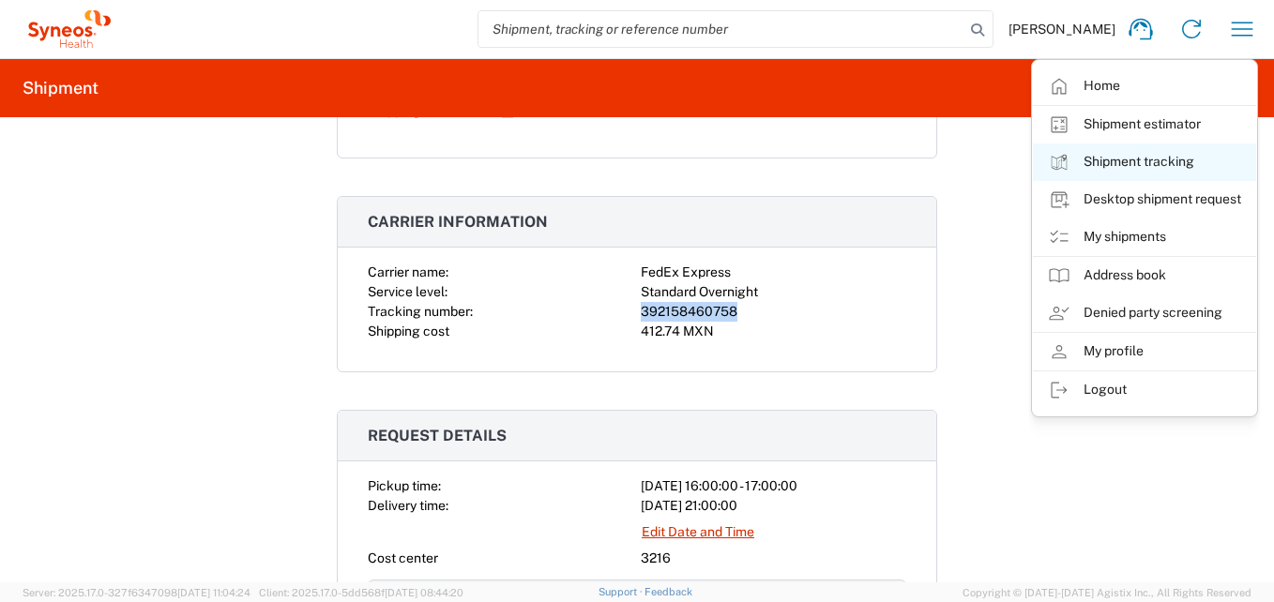  I want to click on a: Home, so click(1144, 86).